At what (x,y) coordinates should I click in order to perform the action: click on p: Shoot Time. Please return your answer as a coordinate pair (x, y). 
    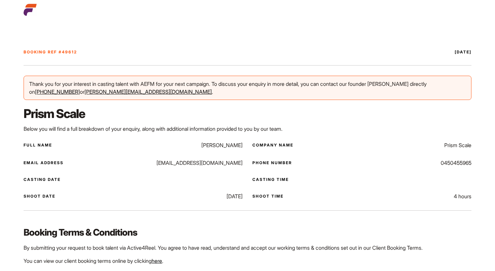
    Looking at the image, I should click on (268, 196).